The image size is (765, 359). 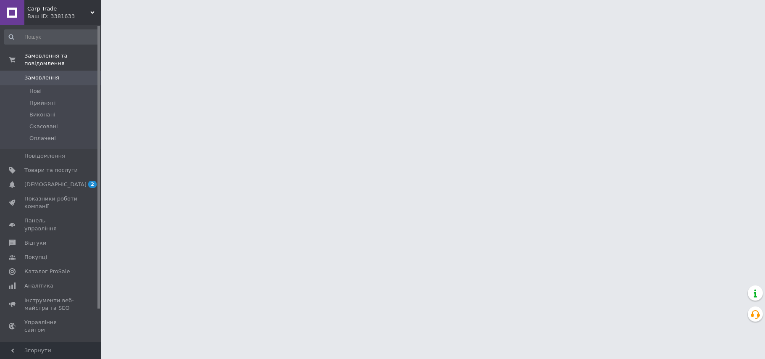 I want to click on span: Аналітика, so click(x=39, y=285).